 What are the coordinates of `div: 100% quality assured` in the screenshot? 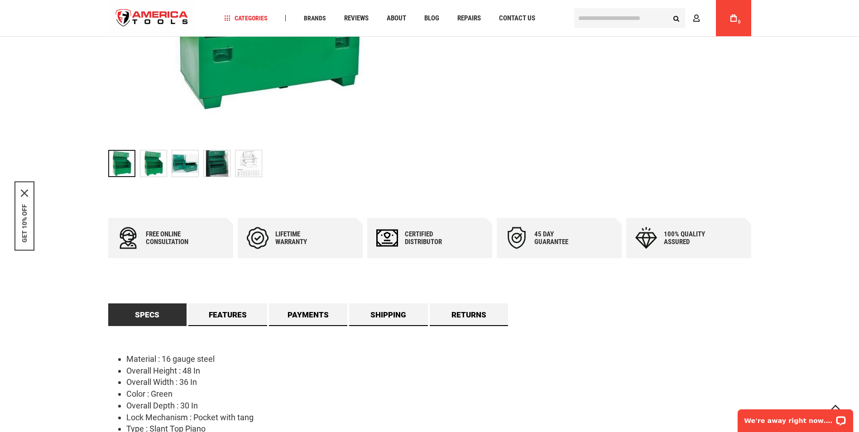 It's located at (691, 238).